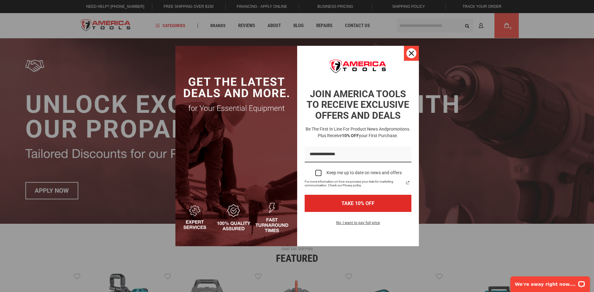 This screenshot has height=292, width=594. What do you see at coordinates (354, 184) in the screenshot?
I see `span: For more information on how we process your data for marketing communication. Check our Privacy p...` at bounding box center [354, 184].